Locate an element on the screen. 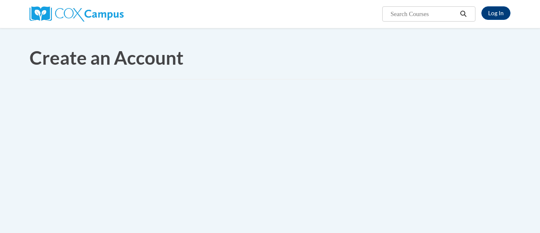 The width and height of the screenshot is (540, 233). span: Create an Account is located at coordinates (106, 57).